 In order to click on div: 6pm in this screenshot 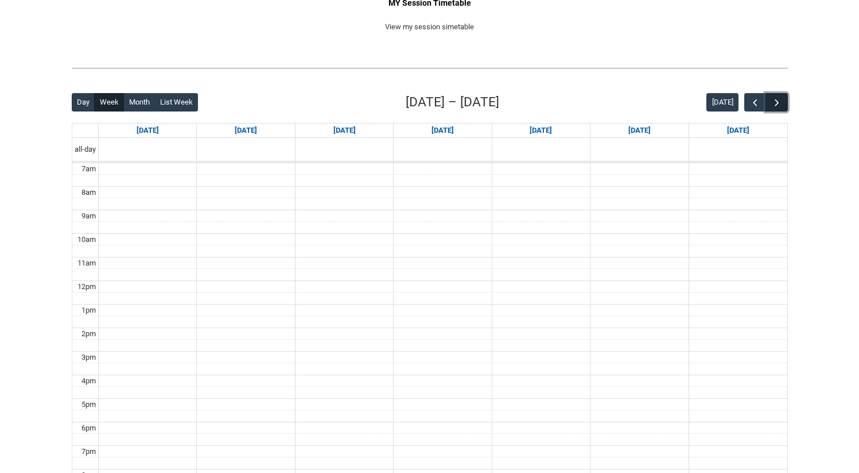, I will do `click(88, 428)`.